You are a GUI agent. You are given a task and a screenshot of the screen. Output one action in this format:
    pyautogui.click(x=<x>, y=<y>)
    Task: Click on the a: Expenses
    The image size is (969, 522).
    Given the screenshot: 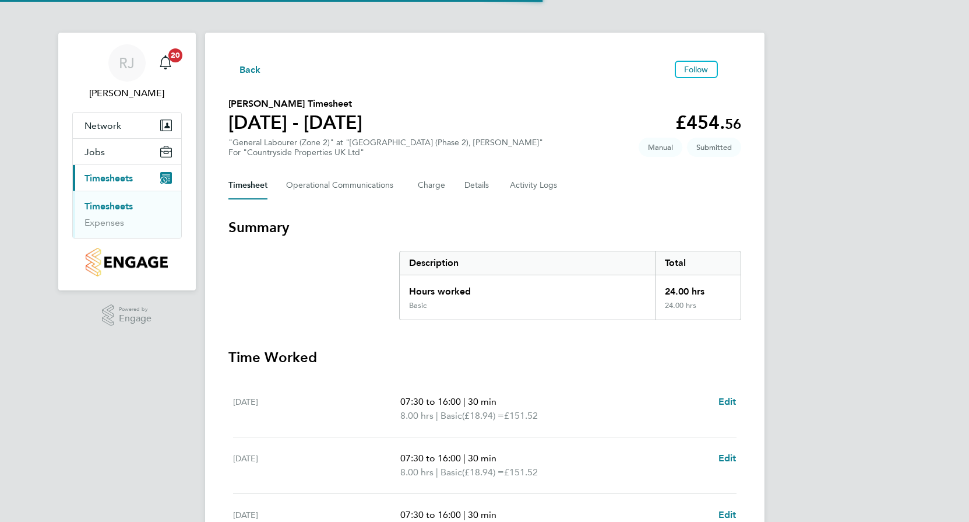 What is the action you would take?
    pyautogui.click(x=104, y=222)
    